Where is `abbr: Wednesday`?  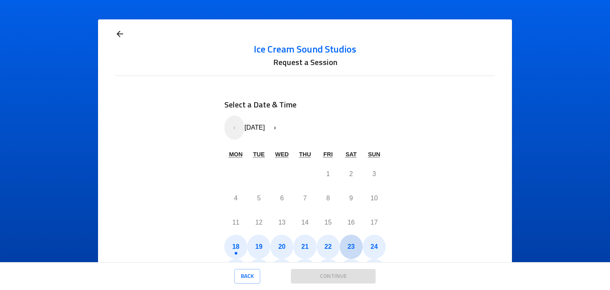
abbr: Wednesday is located at coordinates (282, 154).